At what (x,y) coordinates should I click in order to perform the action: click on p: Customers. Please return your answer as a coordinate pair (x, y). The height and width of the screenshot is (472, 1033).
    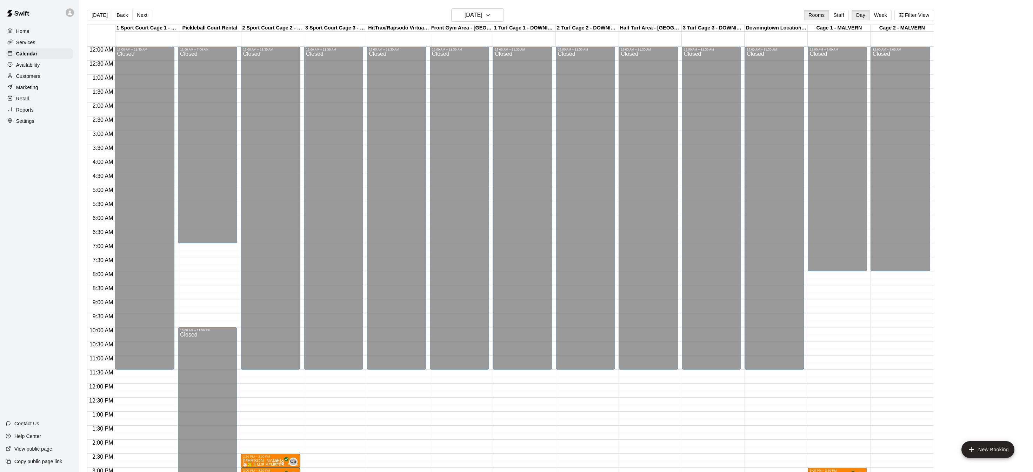
    Looking at the image, I should click on (28, 76).